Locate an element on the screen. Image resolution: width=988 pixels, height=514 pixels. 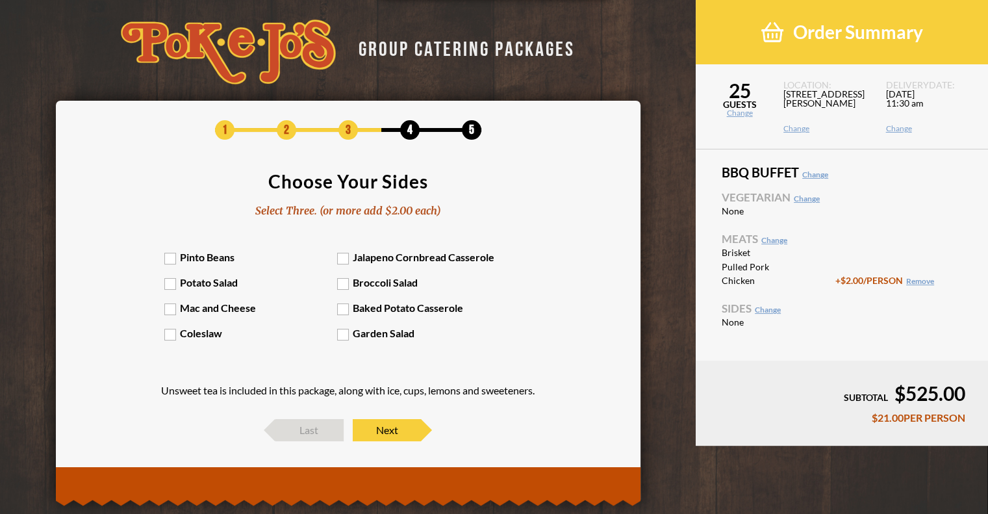
span: Pulled Pork is located at coordinates (778, 267).